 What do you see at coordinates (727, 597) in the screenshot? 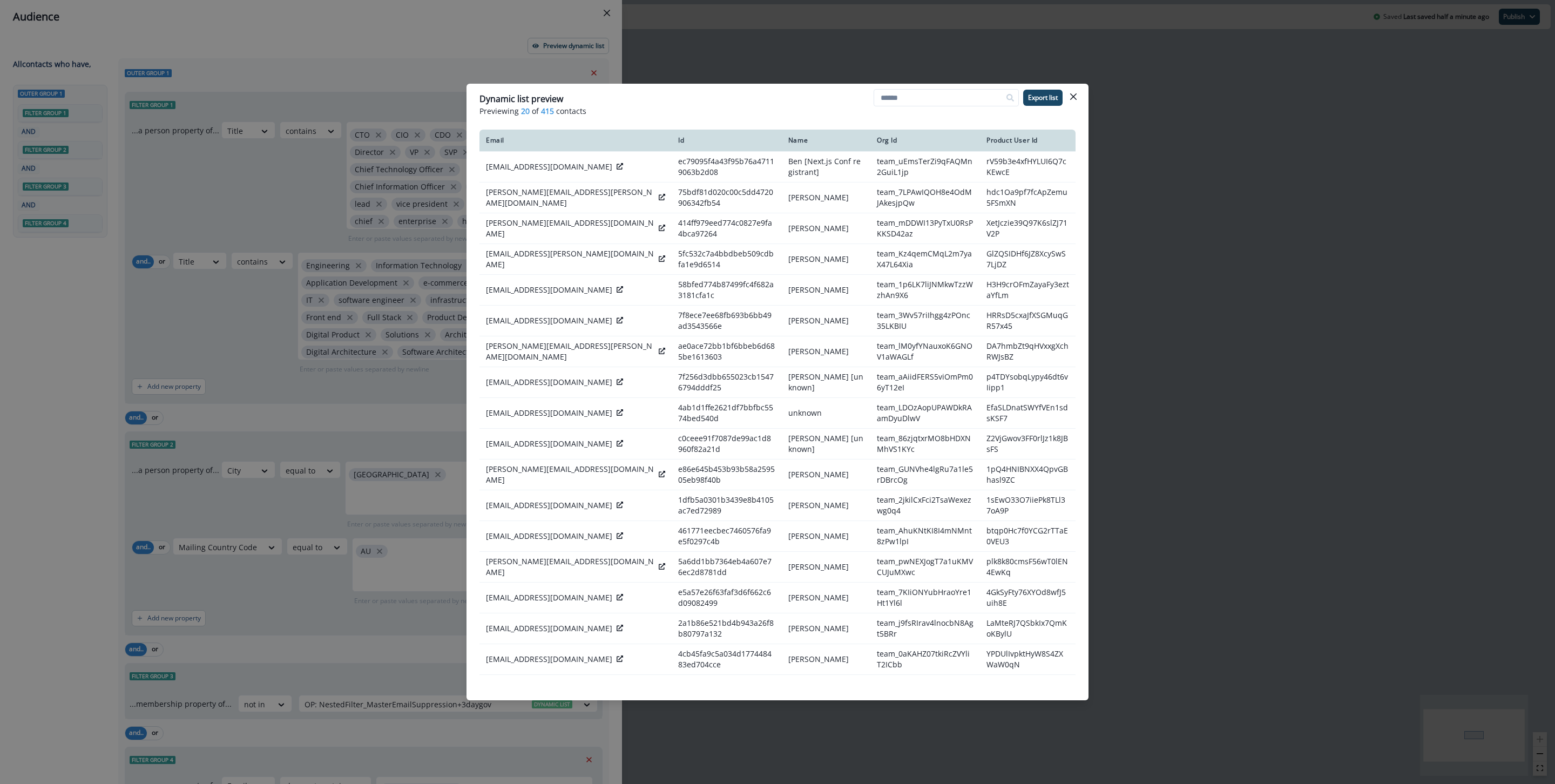
I see `td: e5a57e26f63faf3d6f662c6d09082499` at bounding box center [727, 597].